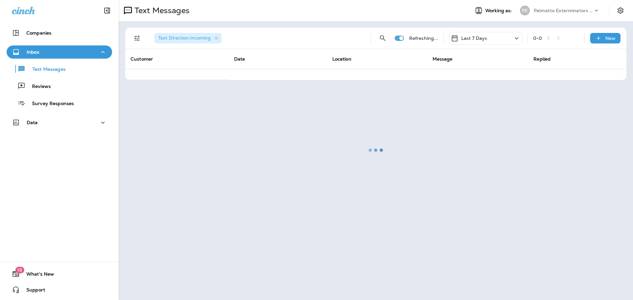  What do you see at coordinates (49, 104) in the screenshot?
I see `p: Survey Responses` at bounding box center [49, 104].